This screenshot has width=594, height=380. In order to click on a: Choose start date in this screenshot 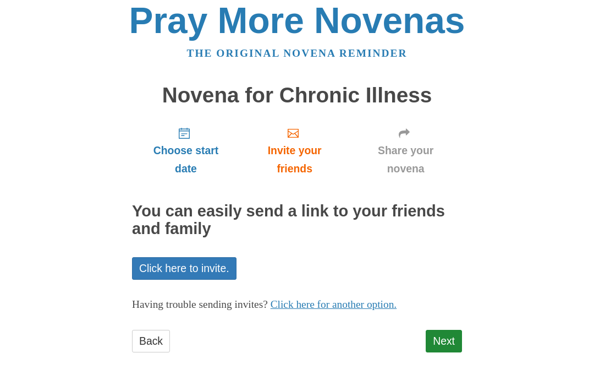, I will do `click(186, 150)`.